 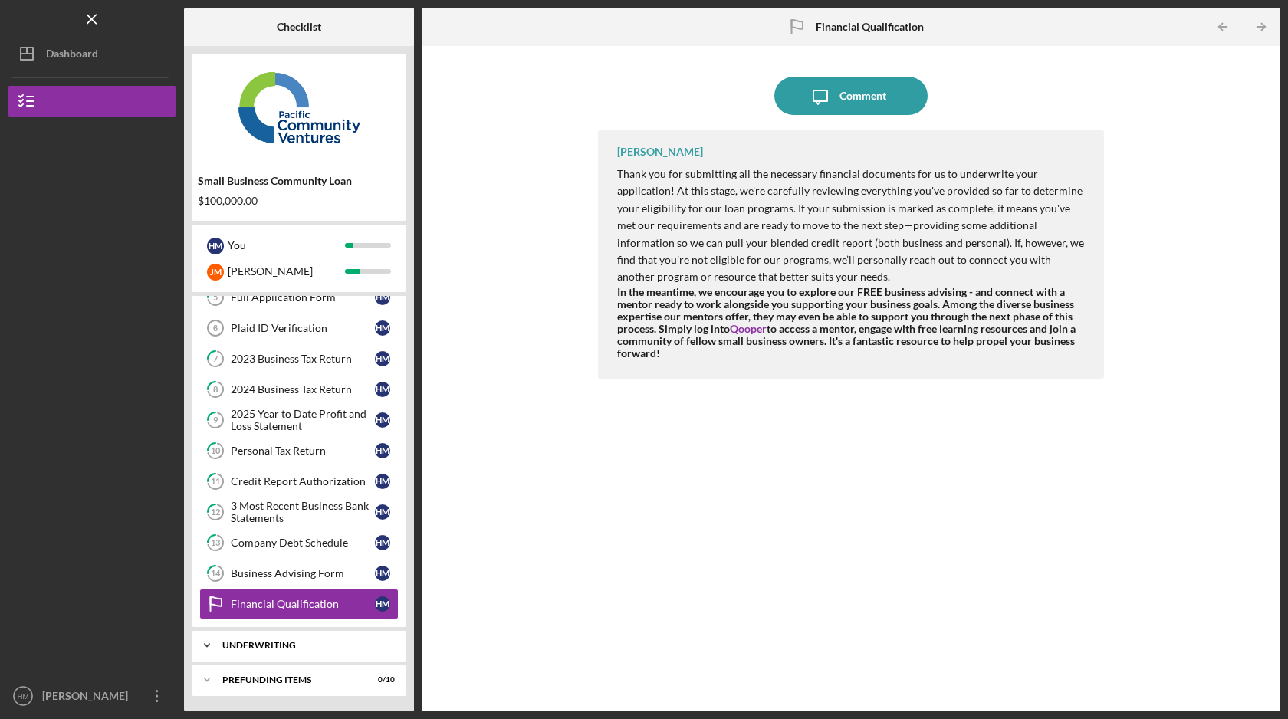 I want to click on tspan: 13, so click(x=215, y=543).